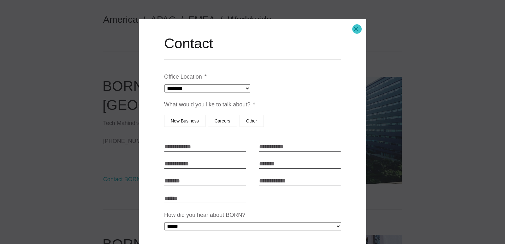 The image size is (505, 244). What do you see at coordinates (185, 77) in the screenshot?
I see `label: Office Location` at bounding box center [185, 77].